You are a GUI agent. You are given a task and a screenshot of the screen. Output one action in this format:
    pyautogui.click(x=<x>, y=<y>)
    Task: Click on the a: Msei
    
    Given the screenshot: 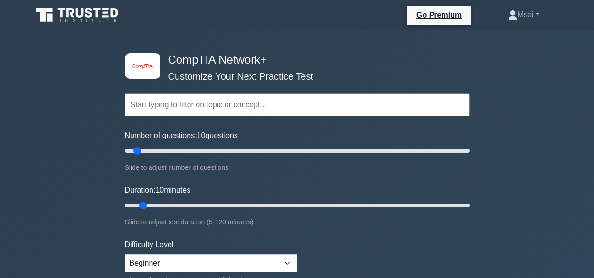 What is the action you would take?
    pyautogui.click(x=524, y=15)
    